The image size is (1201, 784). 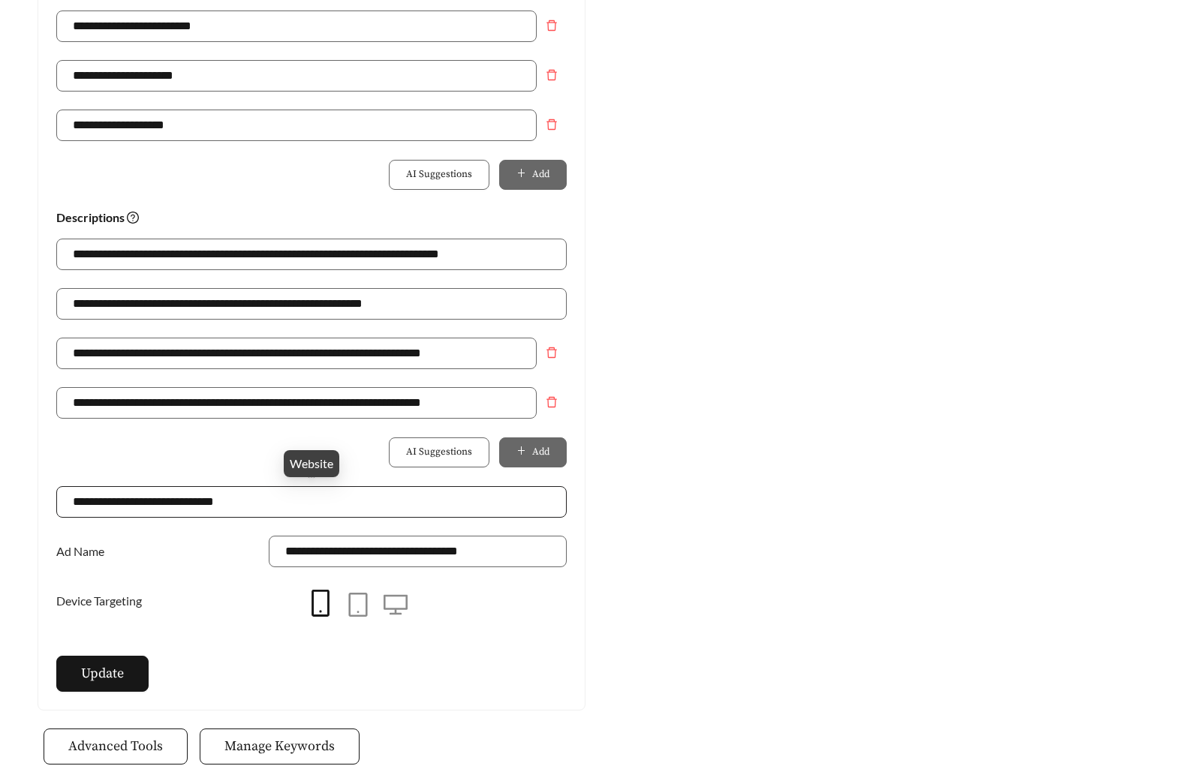 What do you see at coordinates (116, 747) in the screenshot?
I see `button: Advanced Tools` at bounding box center [116, 747].